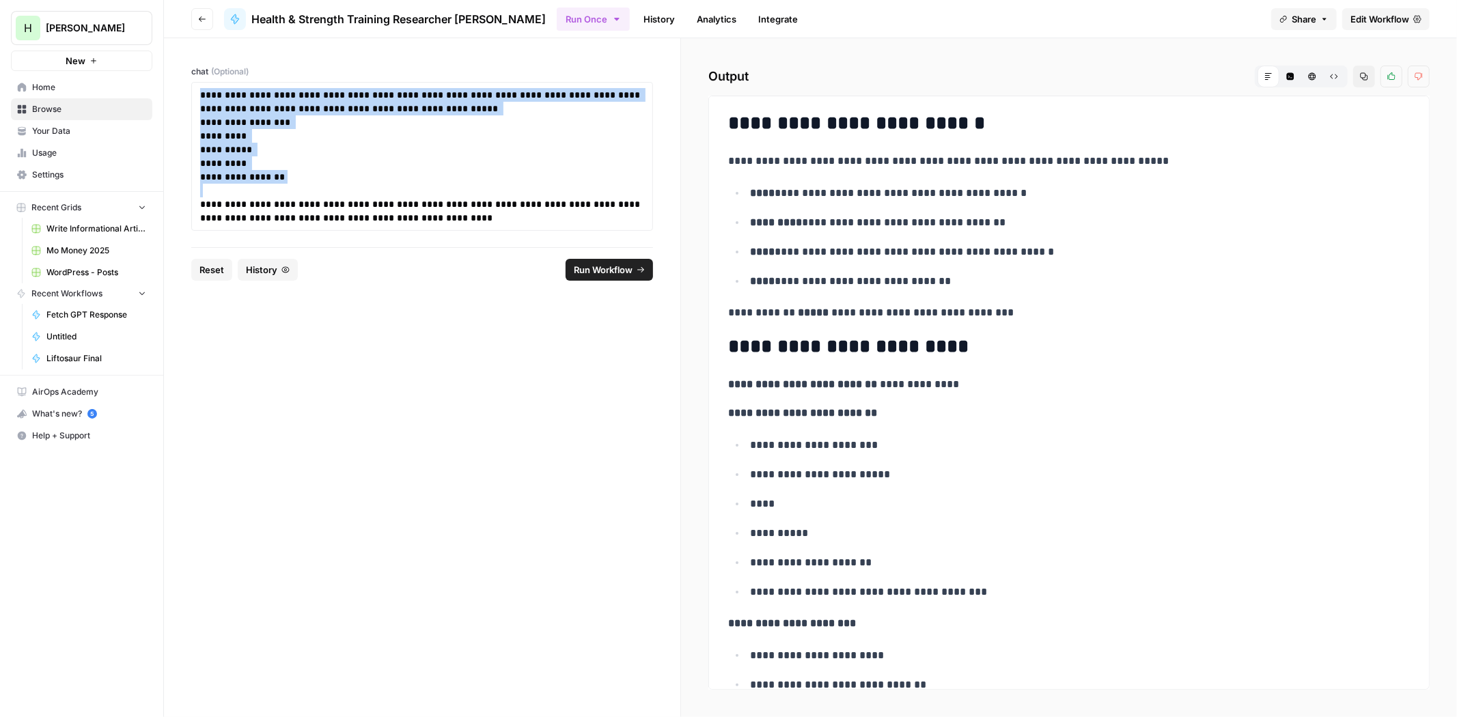  Describe the element at coordinates (268, 270) in the screenshot. I see `button: History` at that location.